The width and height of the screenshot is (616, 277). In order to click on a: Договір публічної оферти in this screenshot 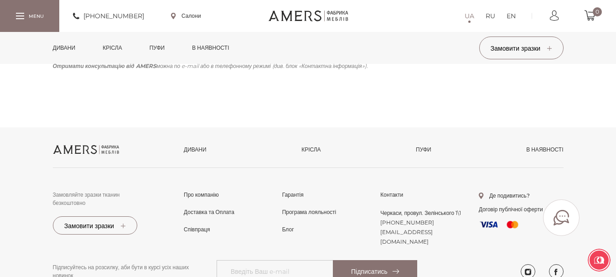, I will do `click(511, 209)`.